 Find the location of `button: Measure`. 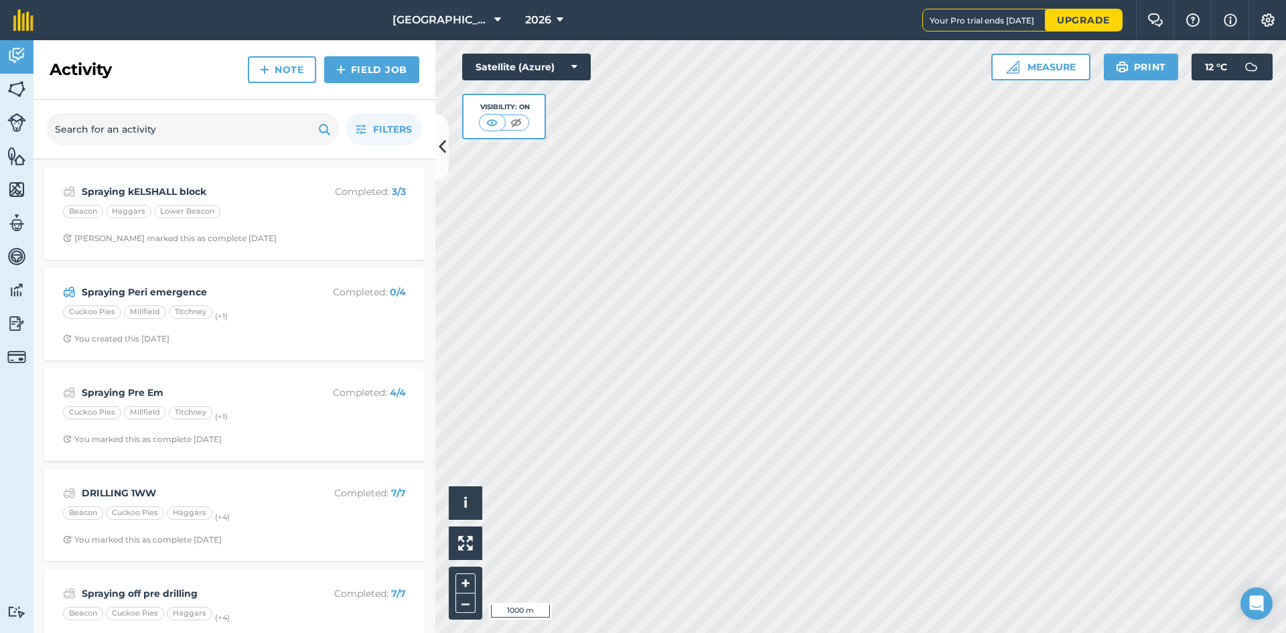

button: Measure is located at coordinates (1041, 67).